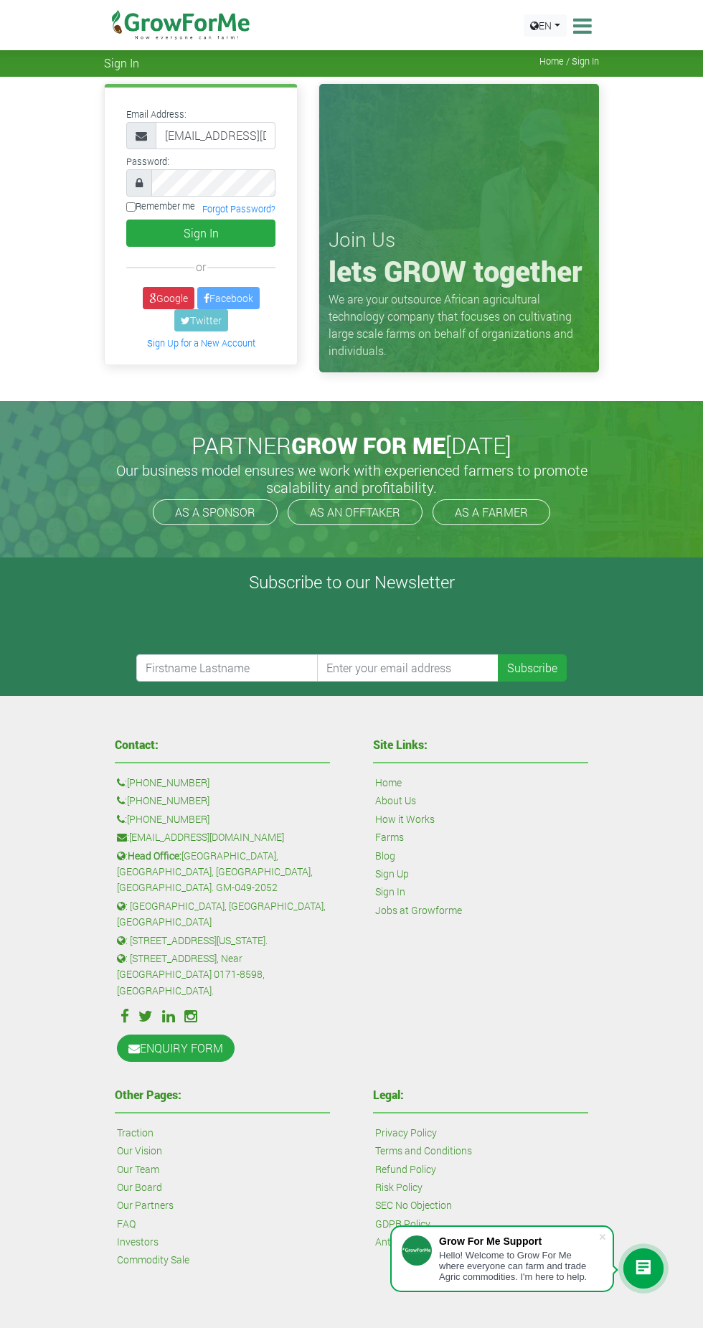  Describe the element at coordinates (145, 1206) in the screenshot. I see `a: Our Partners` at that location.